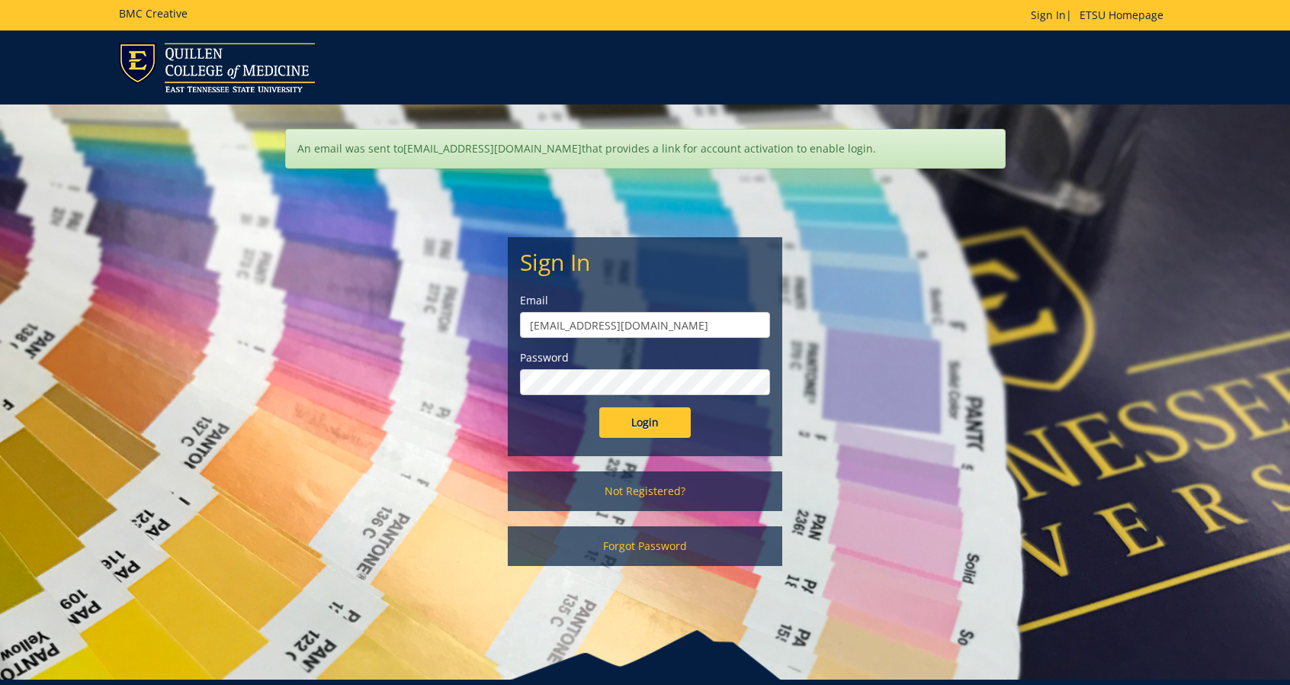  I want to click on label: Password, so click(645, 358).